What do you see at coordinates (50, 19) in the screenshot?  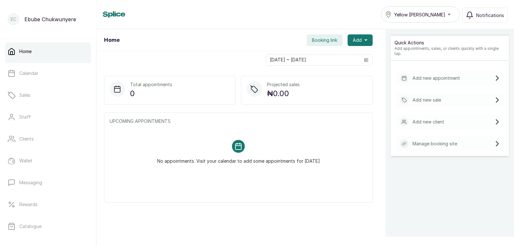 I see `p: Ebube Chukwunyere` at bounding box center [50, 19].